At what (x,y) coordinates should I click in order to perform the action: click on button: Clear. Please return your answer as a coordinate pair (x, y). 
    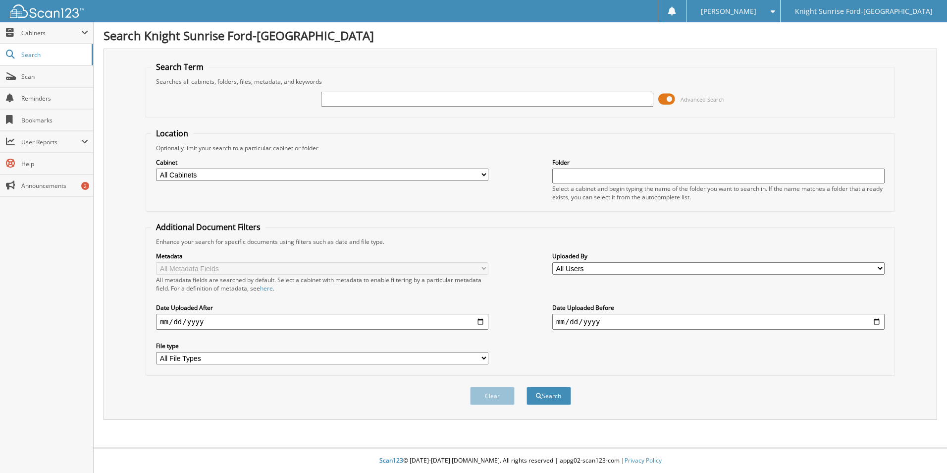
    Looking at the image, I should click on (493, 395).